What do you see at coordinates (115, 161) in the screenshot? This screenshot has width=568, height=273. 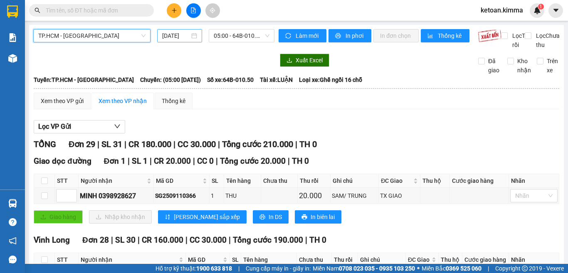 I see `span: Đơn 1` at bounding box center [115, 161].